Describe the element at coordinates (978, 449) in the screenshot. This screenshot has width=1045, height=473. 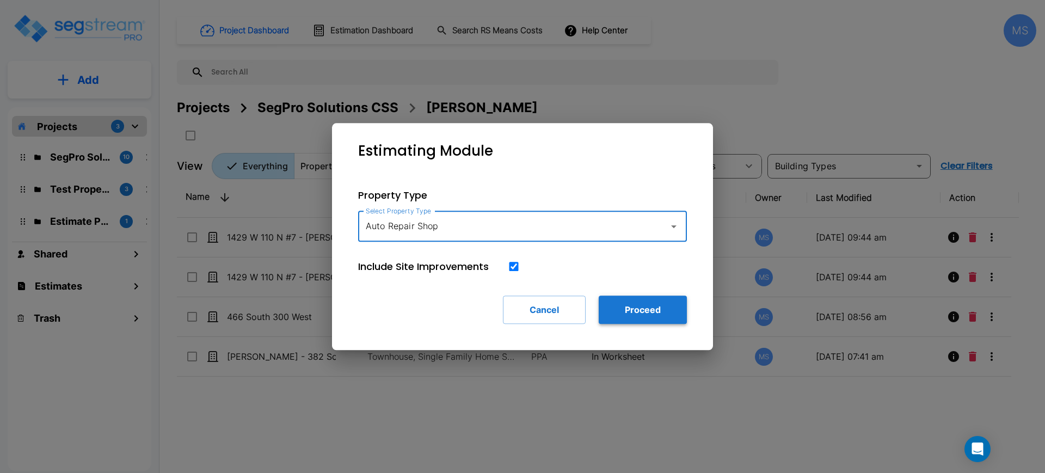
I see `div: Open Intercom Messenger` at that location.